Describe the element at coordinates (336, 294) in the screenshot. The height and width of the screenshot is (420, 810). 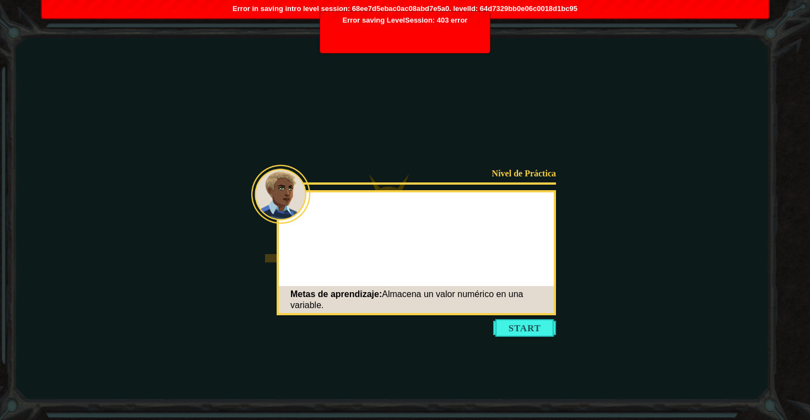
I see `span: Metas de aprendizaje:` at that location.